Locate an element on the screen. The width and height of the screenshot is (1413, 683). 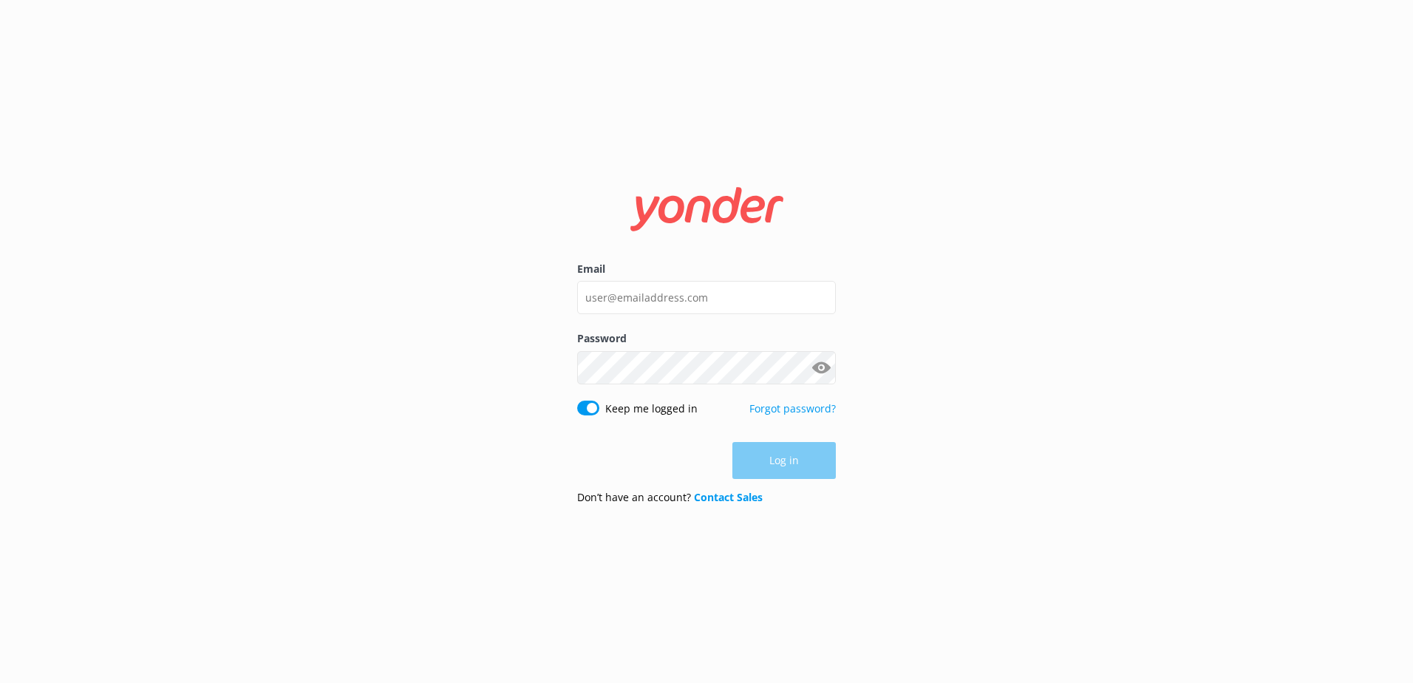
button: Show password is located at coordinates (821, 367).